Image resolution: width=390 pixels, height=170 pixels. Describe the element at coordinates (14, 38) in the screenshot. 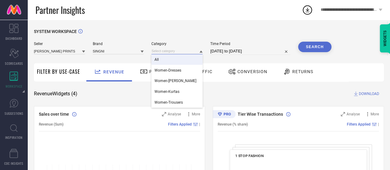

I see `span: DASHBOARD` at that location.